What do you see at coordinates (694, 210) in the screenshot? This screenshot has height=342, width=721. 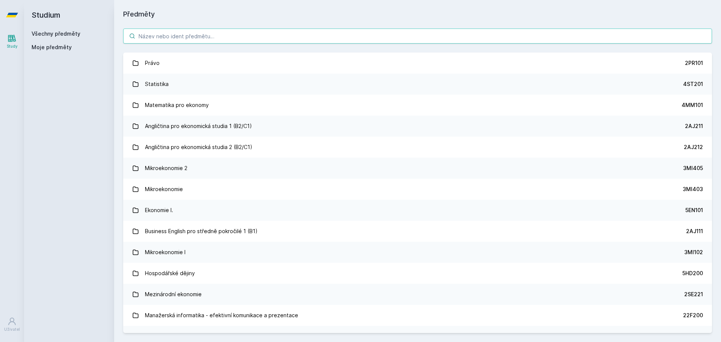 I see `div: 5EN101` at bounding box center [694, 210].